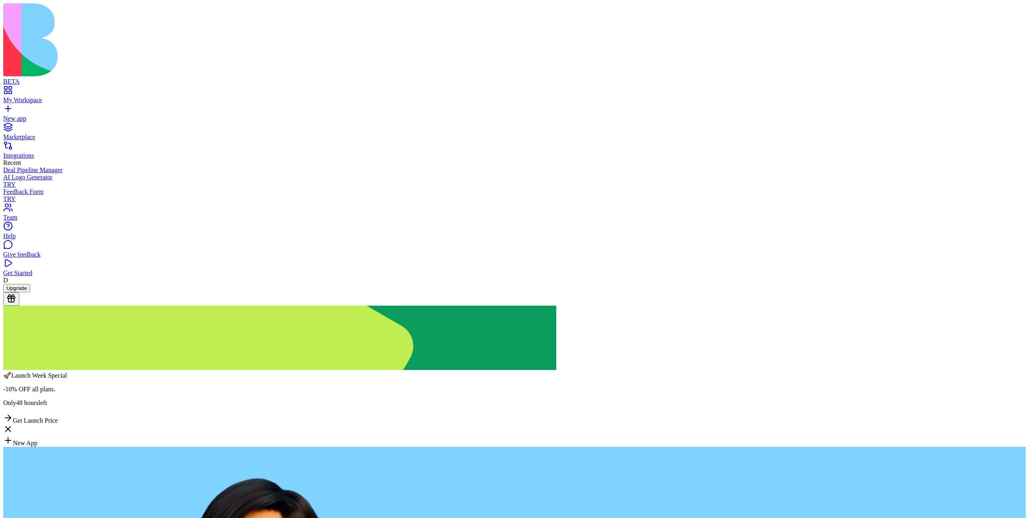 The image size is (1029, 518). What do you see at coordinates (514, 195) in the screenshot?
I see `a: Feedback FormTRY` at bounding box center [514, 195].